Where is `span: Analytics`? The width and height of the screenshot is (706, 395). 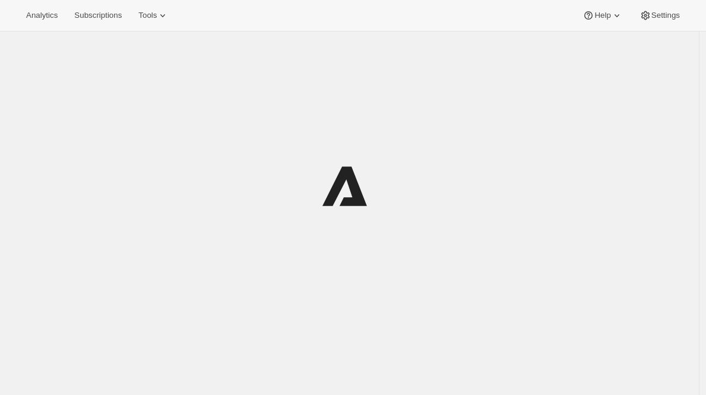 span: Analytics is located at coordinates (42, 15).